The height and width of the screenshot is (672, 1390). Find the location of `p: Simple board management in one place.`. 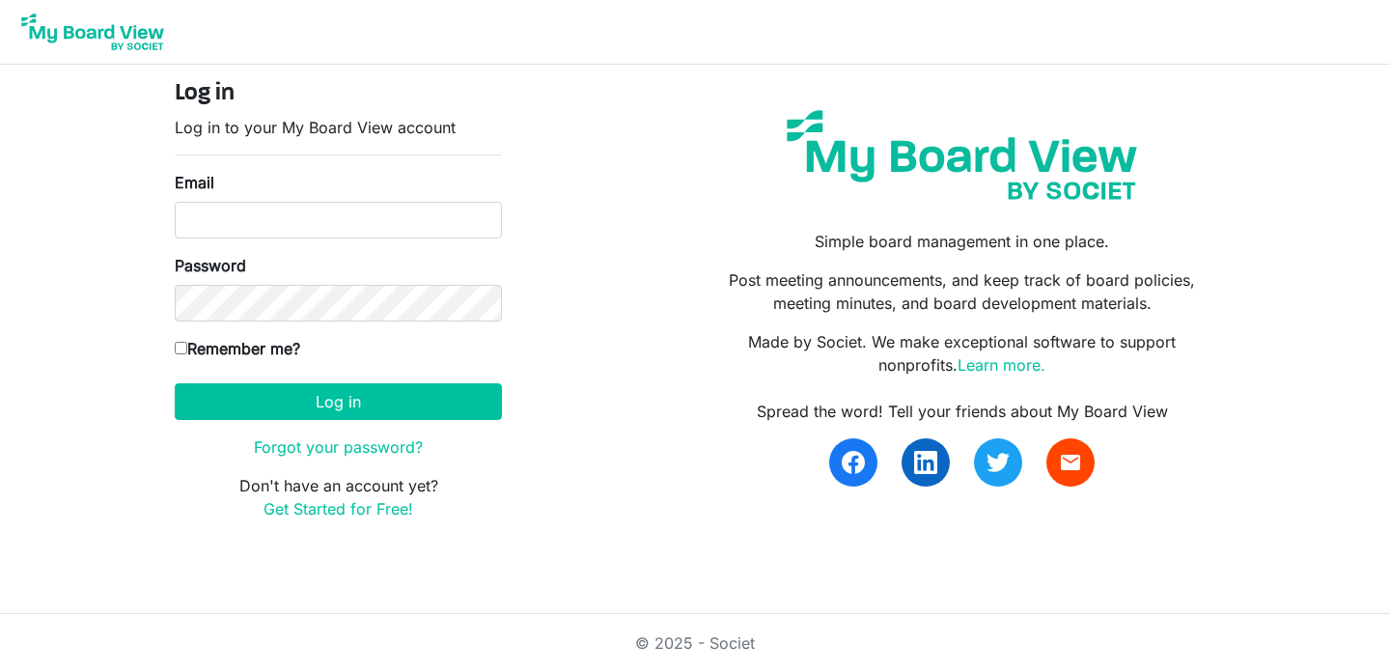

p: Simple board management in one place. is located at coordinates (962, 241).